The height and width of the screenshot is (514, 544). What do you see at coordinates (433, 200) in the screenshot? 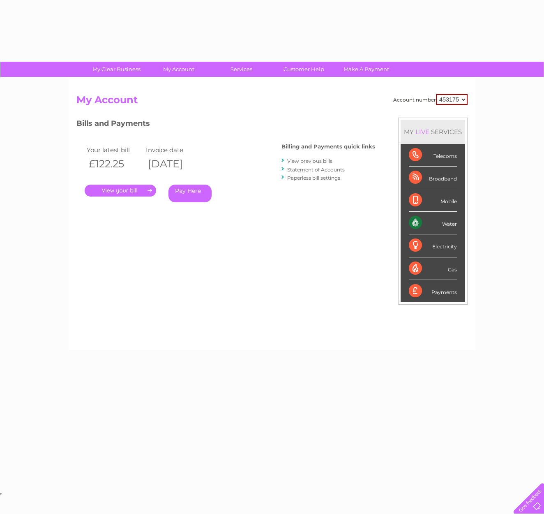
I see `div: Mobile` at bounding box center [433, 200].